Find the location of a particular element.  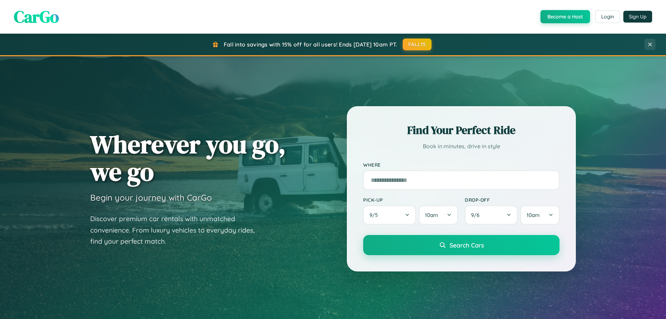

button: Login is located at coordinates (607, 17).